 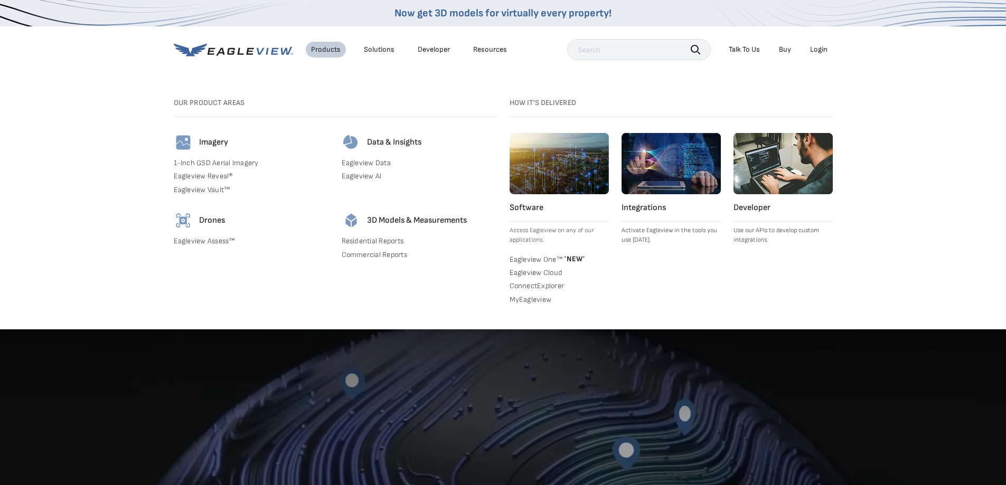 I want to click on a: ConnectExplorer, so click(x=559, y=286).